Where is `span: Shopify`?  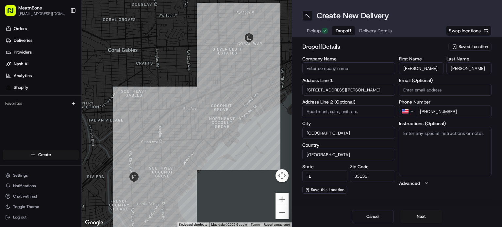 span: Shopify is located at coordinates (21, 88).